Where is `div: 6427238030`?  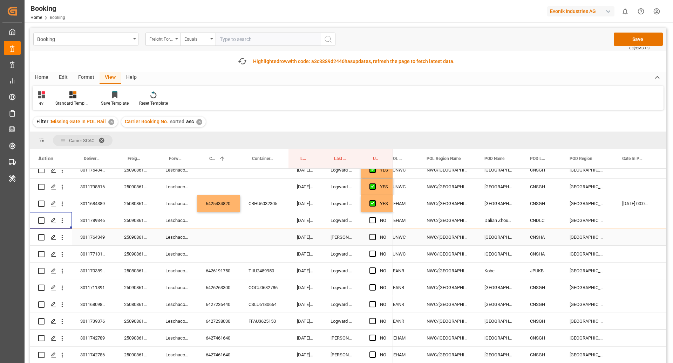 div: 6427238030 is located at coordinates (219, 321).